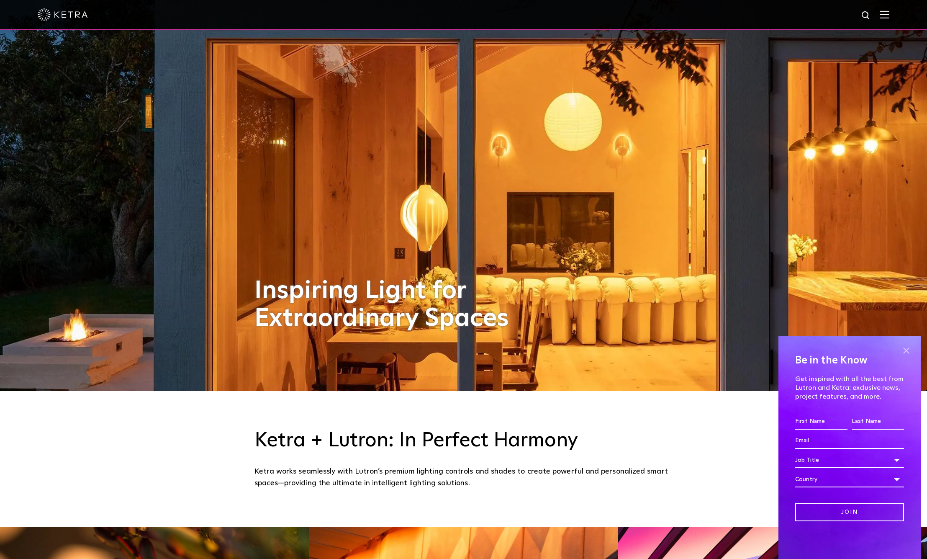  Describe the element at coordinates (464, 477) in the screenshot. I see `div: Ketra works seamlessly with Lutron’s premium lighting controls and shades to create powerful and ...` at that location.